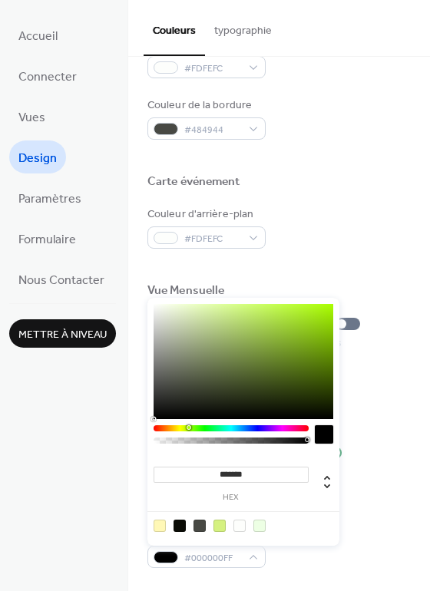 The image size is (430, 591). What do you see at coordinates (48, 75) in the screenshot?
I see `a: Connecter` at bounding box center [48, 75].